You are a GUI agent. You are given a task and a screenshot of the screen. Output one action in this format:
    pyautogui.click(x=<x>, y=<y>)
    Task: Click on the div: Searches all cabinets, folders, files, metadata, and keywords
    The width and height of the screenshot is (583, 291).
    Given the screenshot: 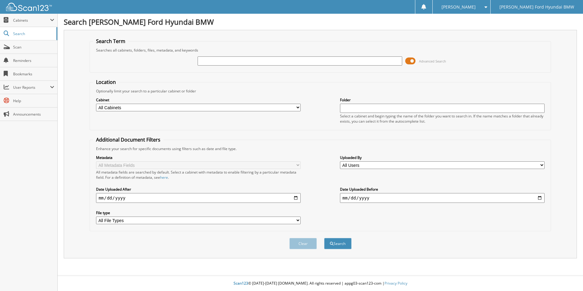 What is the action you would take?
    pyautogui.click(x=320, y=50)
    